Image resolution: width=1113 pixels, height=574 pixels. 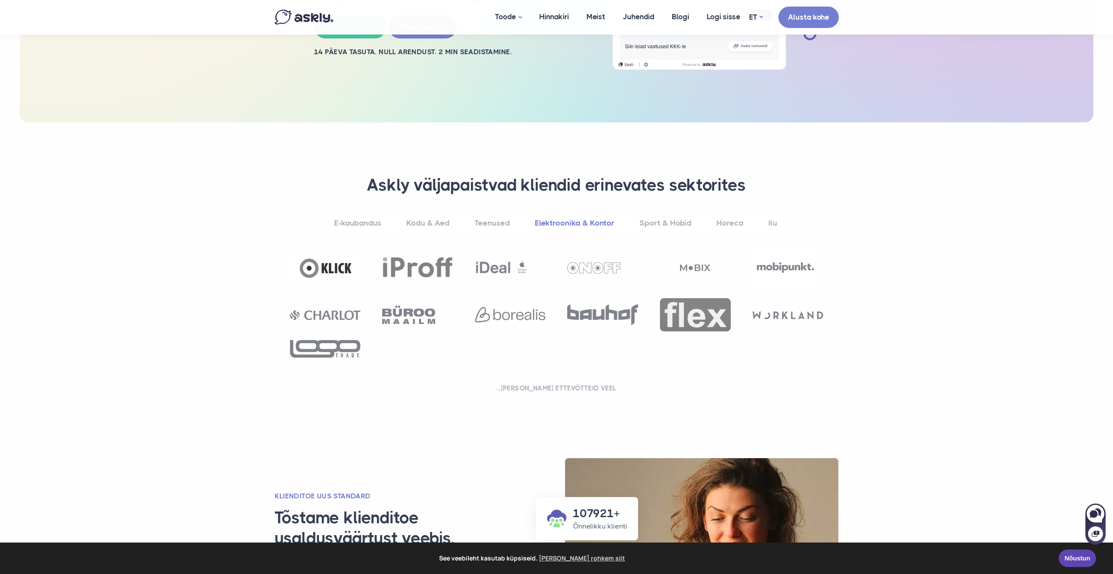 What do you see at coordinates (603, 315) in the screenshot?
I see `img: Bauhof` at bounding box center [603, 315].